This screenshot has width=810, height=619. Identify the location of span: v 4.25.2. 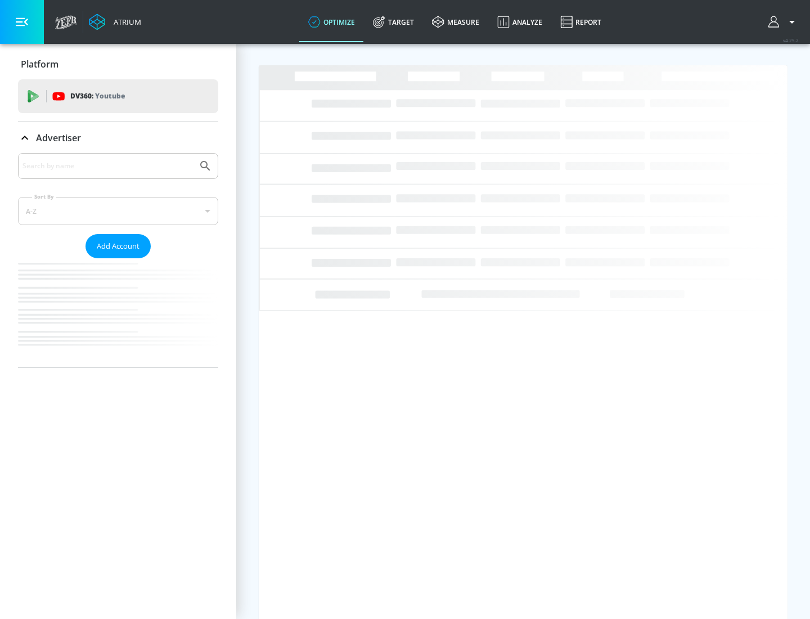
(791, 40).